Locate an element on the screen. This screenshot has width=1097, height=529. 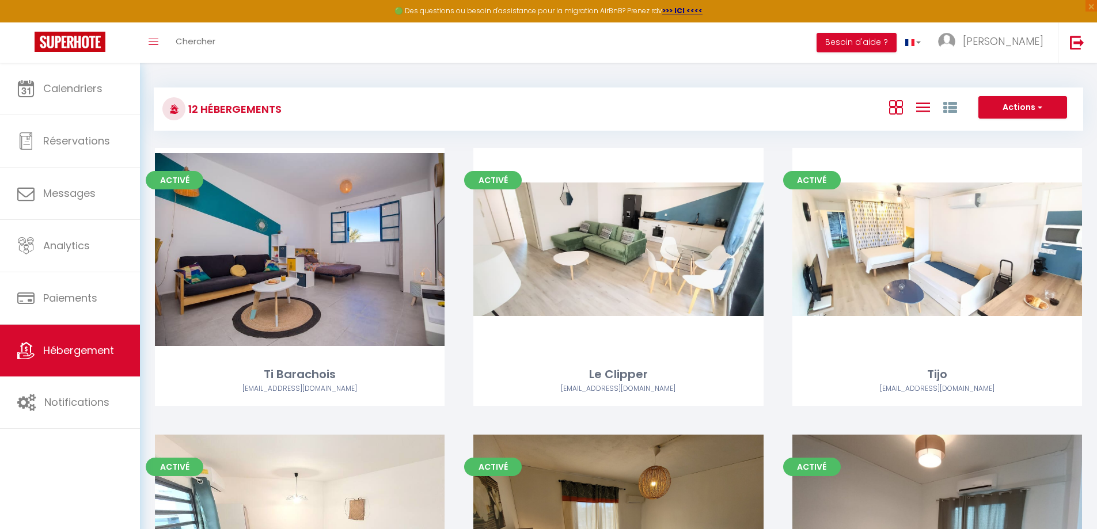
div: Le Clipper is located at coordinates (618, 374).